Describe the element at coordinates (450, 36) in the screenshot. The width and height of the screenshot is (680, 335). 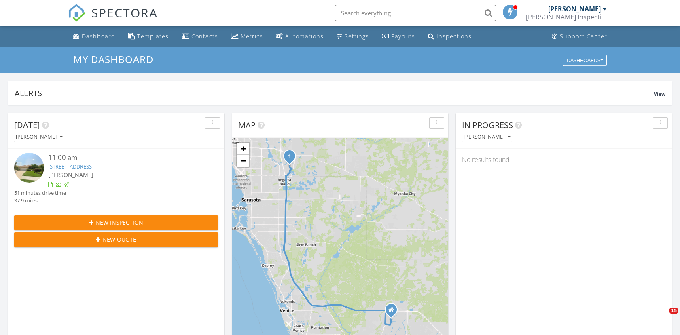
I see `a: Inspections` at that location.